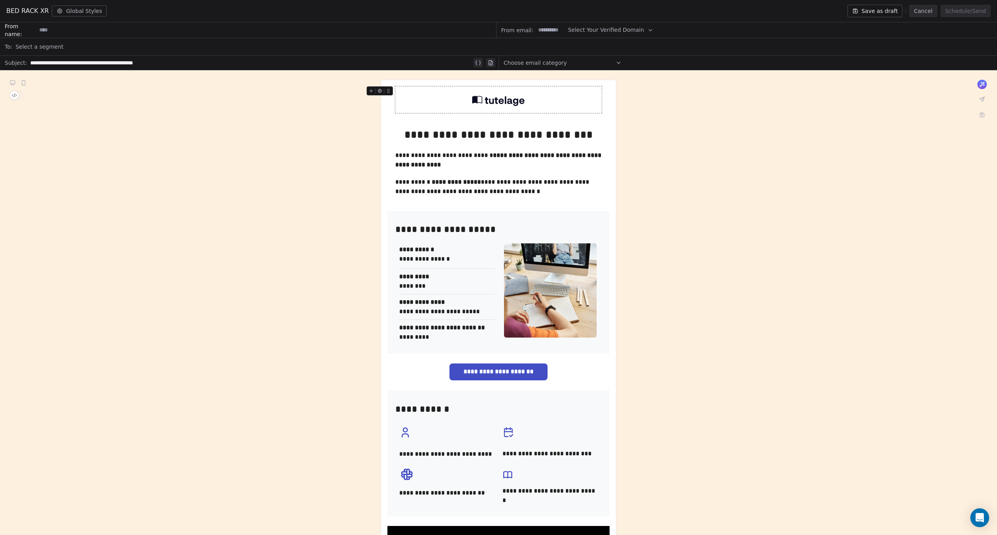 This screenshot has width=997, height=535. I want to click on button: Schedule/Send, so click(965, 11).